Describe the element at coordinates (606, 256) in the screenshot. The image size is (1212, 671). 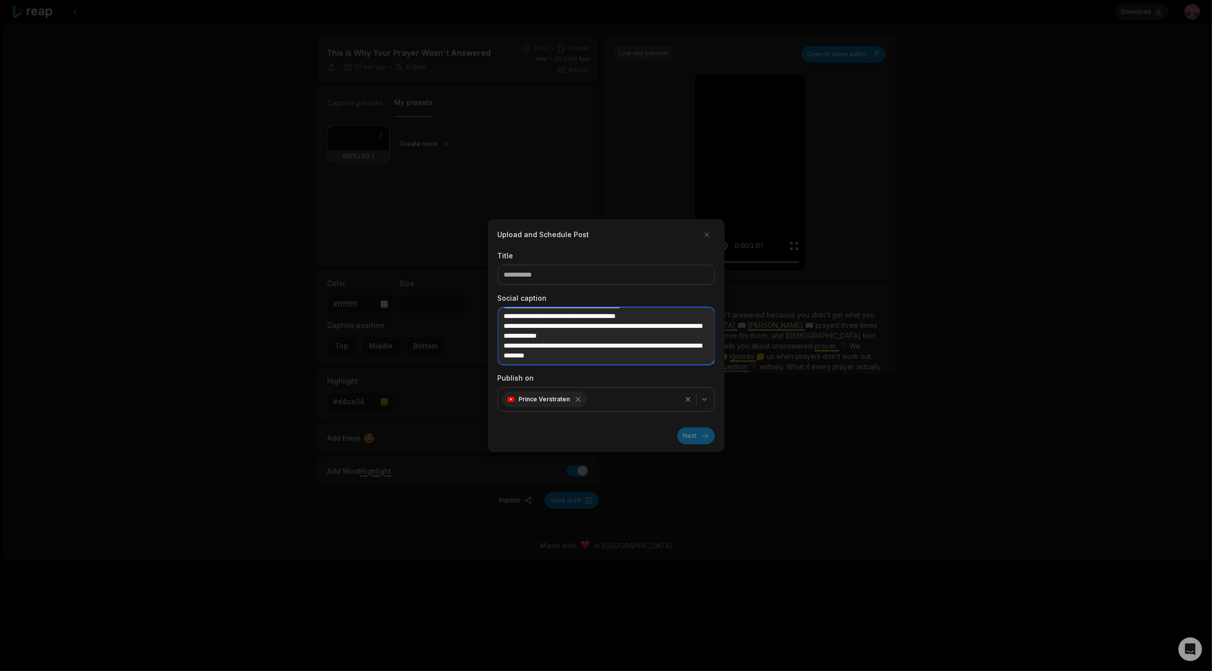
I see `label: Title` at that location.